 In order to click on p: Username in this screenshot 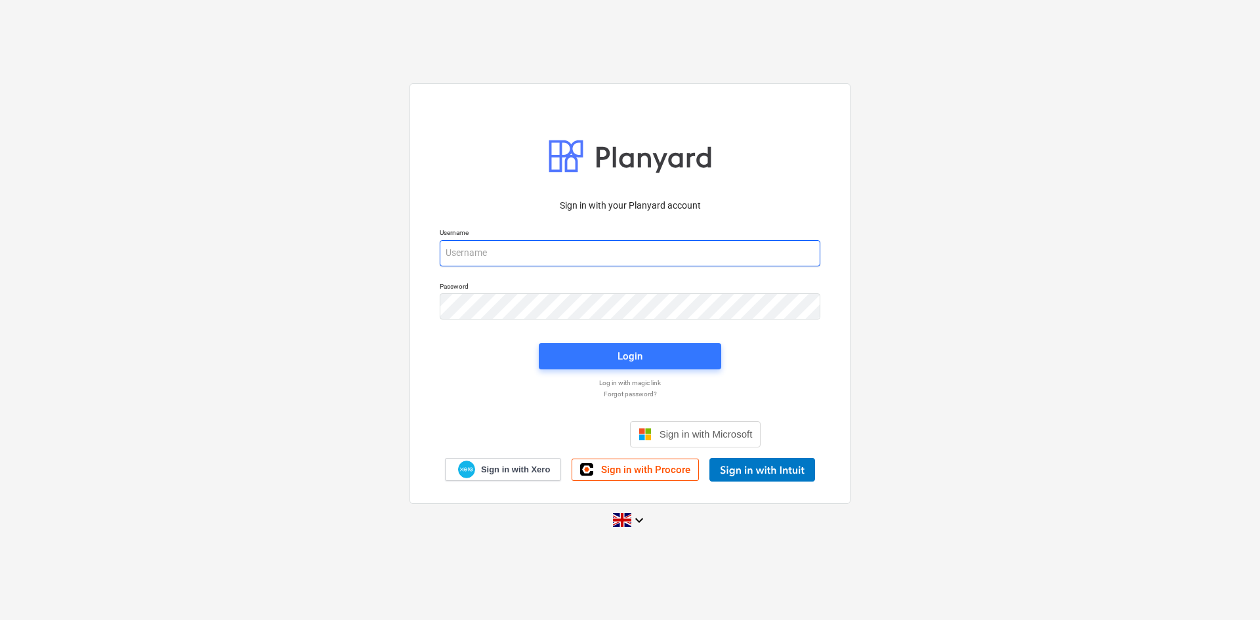, I will do `click(630, 234)`.